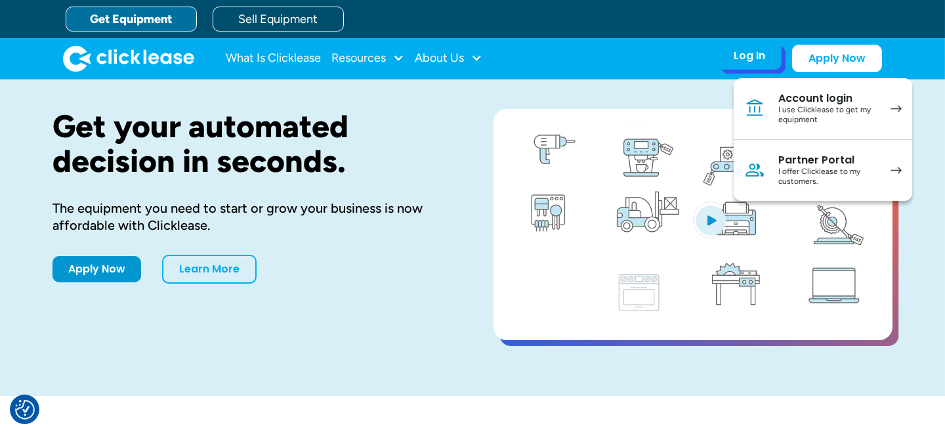 This screenshot has width=945, height=434. I want to click on div: Partner Portal, so click(827, 160).